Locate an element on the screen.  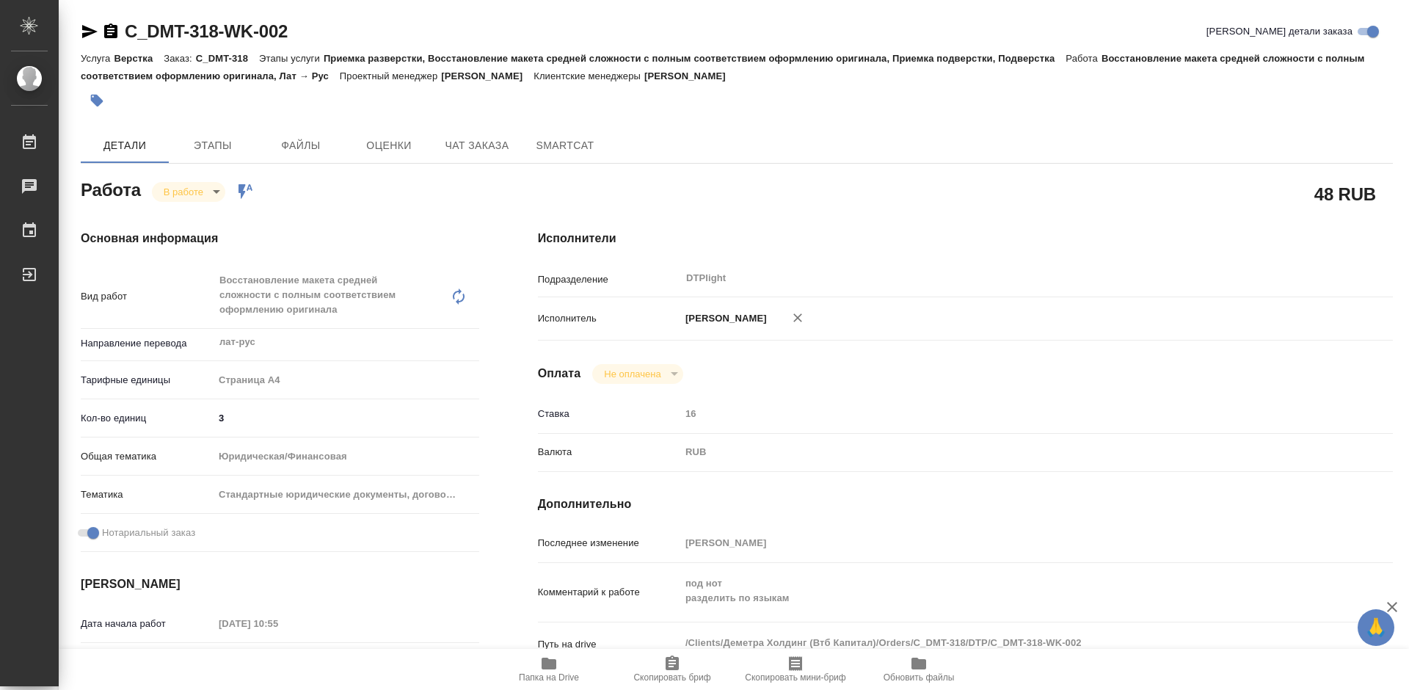
p: Ставка is located at coordinates (609, 414).